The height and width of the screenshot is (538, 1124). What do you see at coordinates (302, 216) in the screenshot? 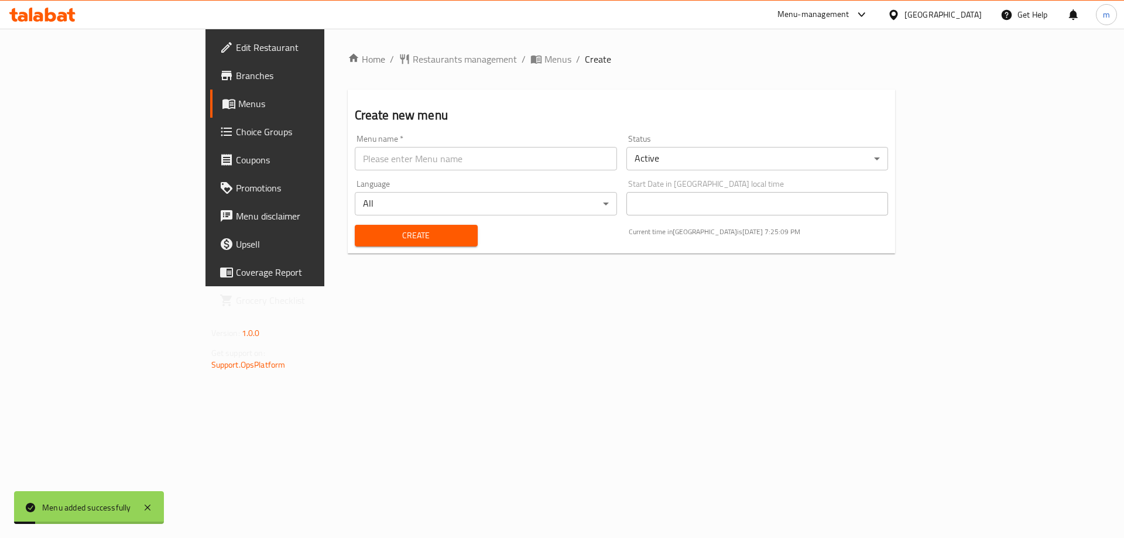
I see `a: Menu disclaimer` at bounding box center [302, 216].